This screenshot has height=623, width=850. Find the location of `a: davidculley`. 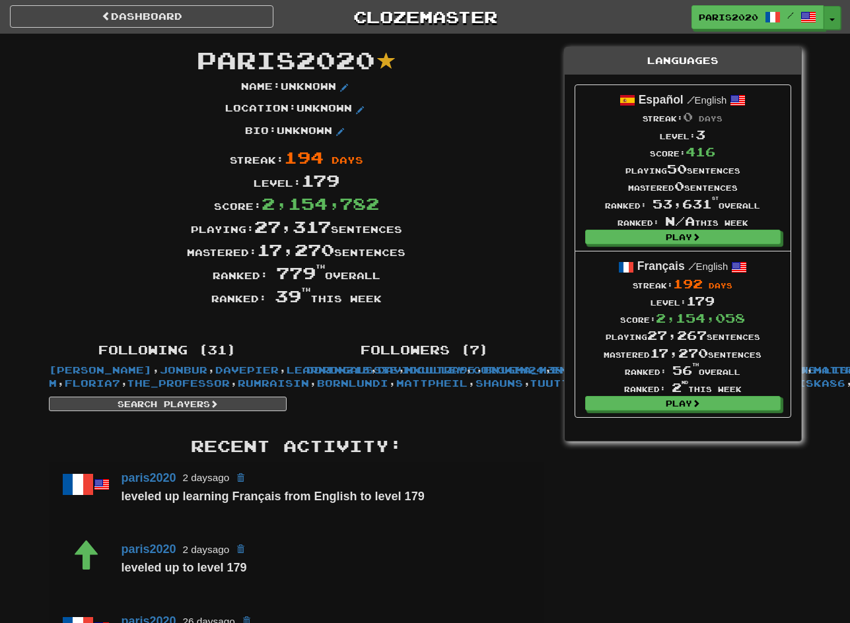

a: davidculley is located at coordinates (421, 370).